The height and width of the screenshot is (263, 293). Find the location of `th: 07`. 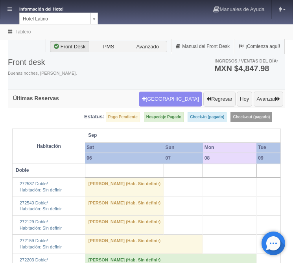

th: 07 is located at coordinates (183, 158).